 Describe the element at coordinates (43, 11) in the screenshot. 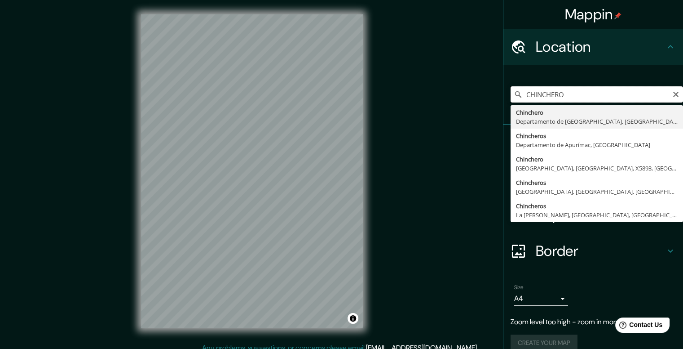

I see `span: Contact Us` at that location.